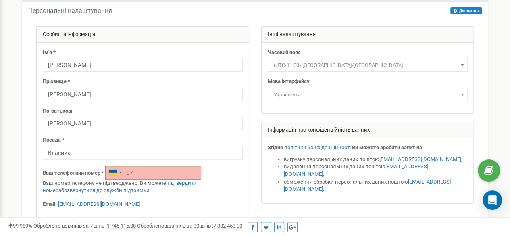 This screenshot has height=236, width=510. What do you see at coordinates (275, 147) in the screenshot?
I see `strong: Згідно` at bounding box center [275, 147].